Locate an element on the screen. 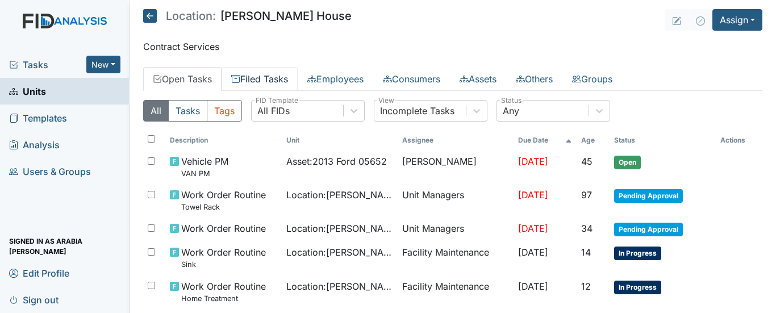 Image resolution: width=776 pixels, height=313 pixels. span: Users & Groups is located at coordinates (50, 171).